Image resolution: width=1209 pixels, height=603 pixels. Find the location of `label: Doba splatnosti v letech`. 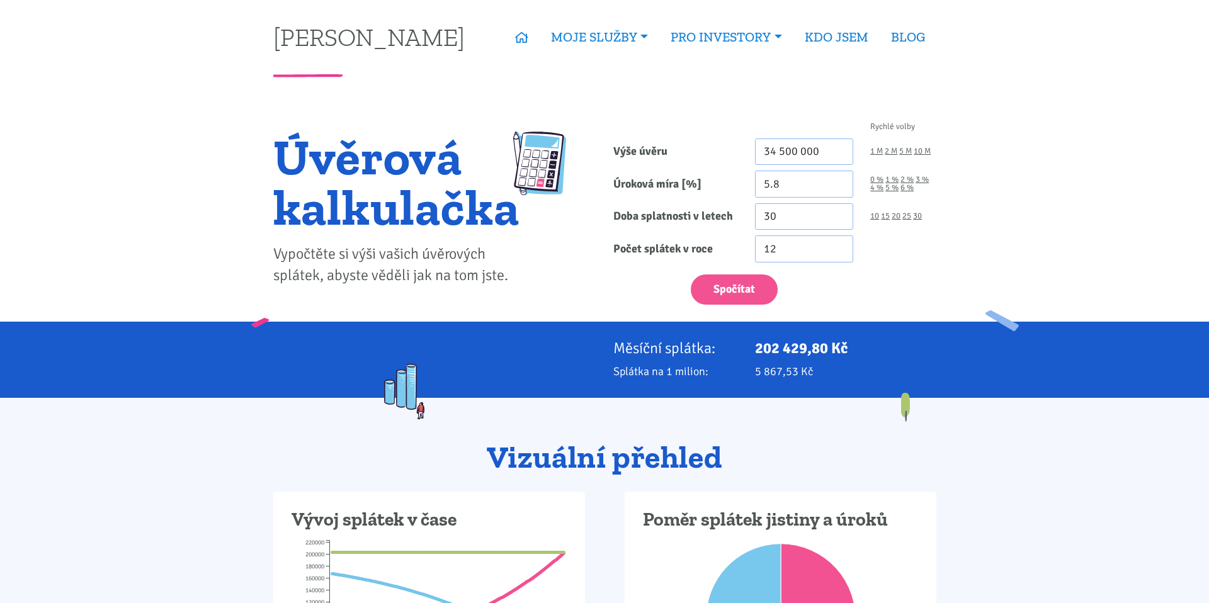

label: Doba splatnosti v letech is located at coordinates (675, 217).